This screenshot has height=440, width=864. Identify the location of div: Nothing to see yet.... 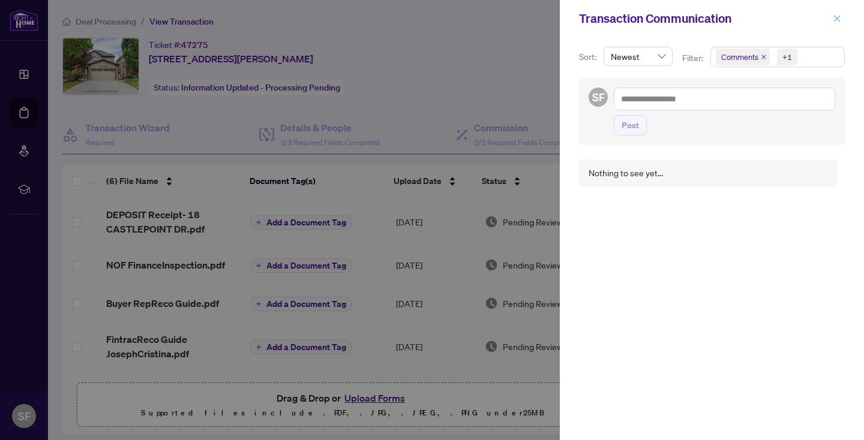
(626, 173).